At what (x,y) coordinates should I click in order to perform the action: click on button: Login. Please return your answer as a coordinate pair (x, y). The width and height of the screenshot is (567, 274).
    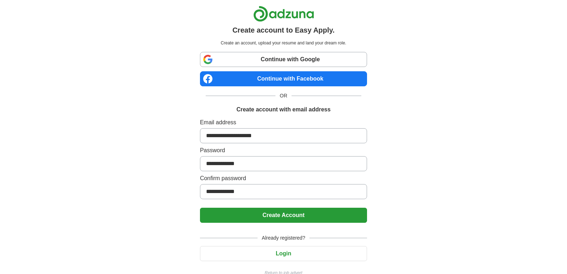
    Looking at the image, I should click on (283, 253).